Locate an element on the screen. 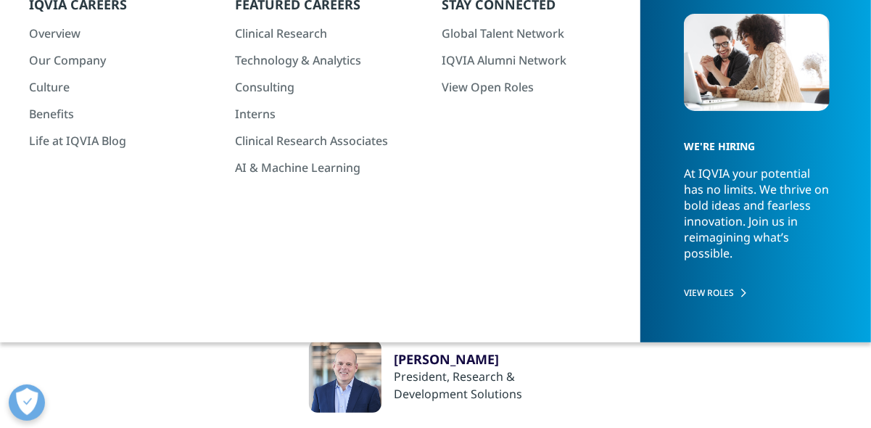 The width and height of the screenshot is (871, 428). a: Benefits is located at coordinates (125, 114).